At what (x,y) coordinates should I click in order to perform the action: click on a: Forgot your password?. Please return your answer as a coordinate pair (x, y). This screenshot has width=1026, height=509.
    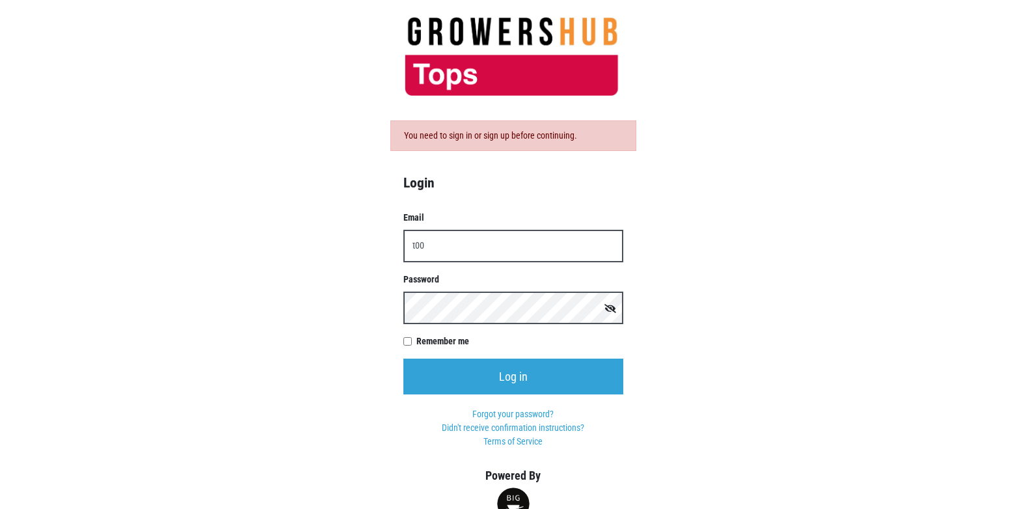
    Looking at the image, I should click on (513, 414).